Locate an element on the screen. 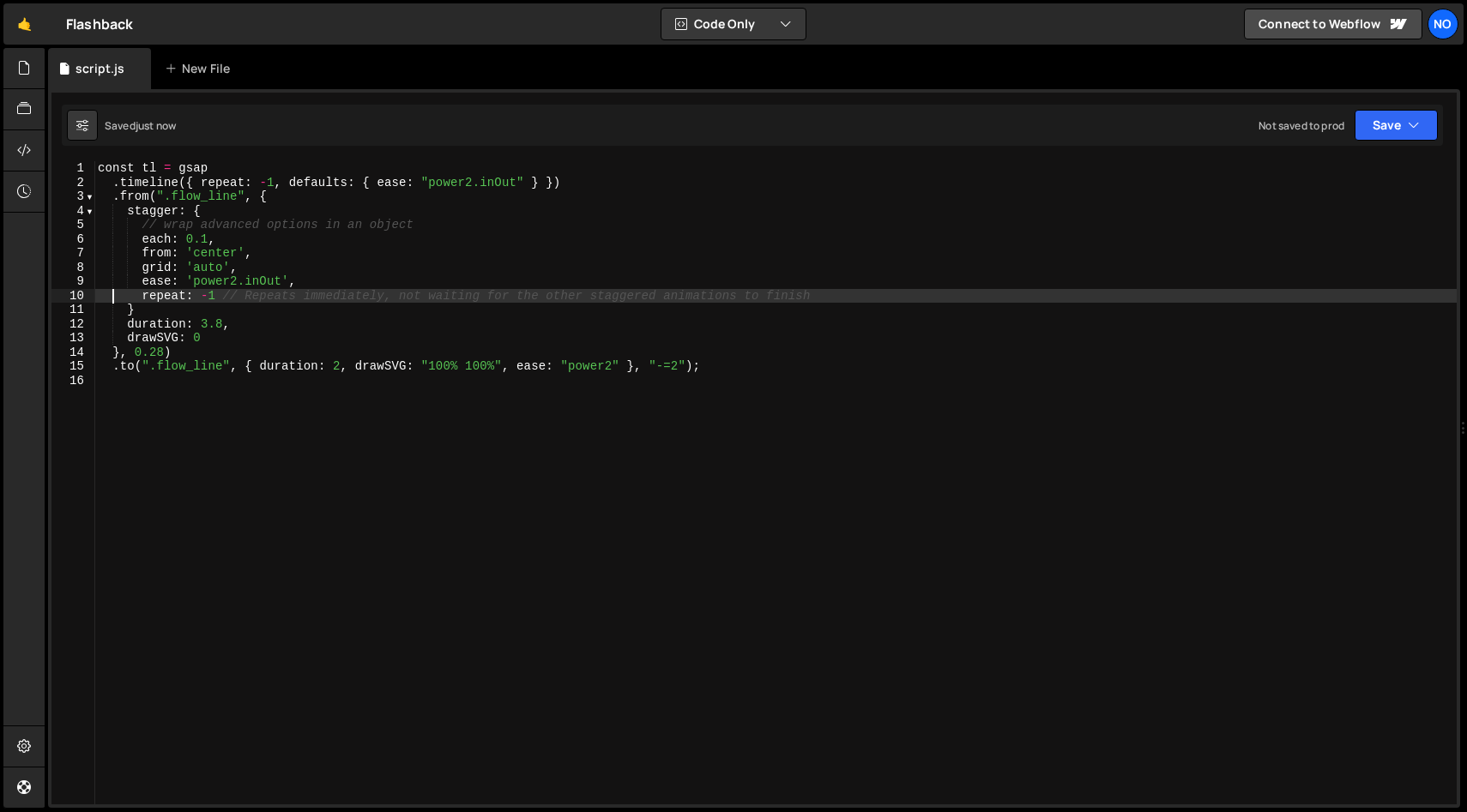  div: Saved is located at coordinates (139, 126).